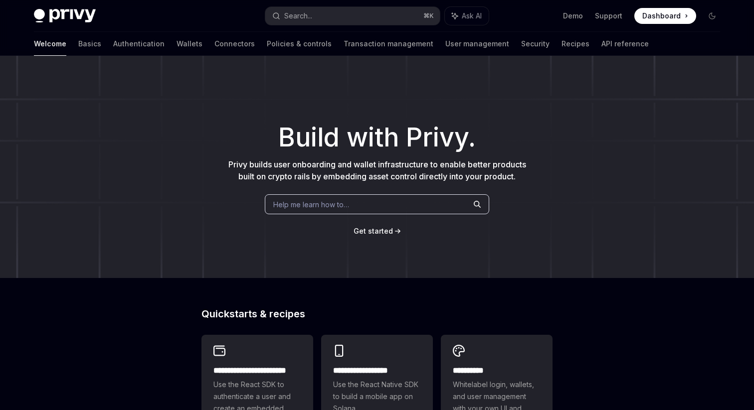  I want to click on a: Wallets, so click(189, 44).